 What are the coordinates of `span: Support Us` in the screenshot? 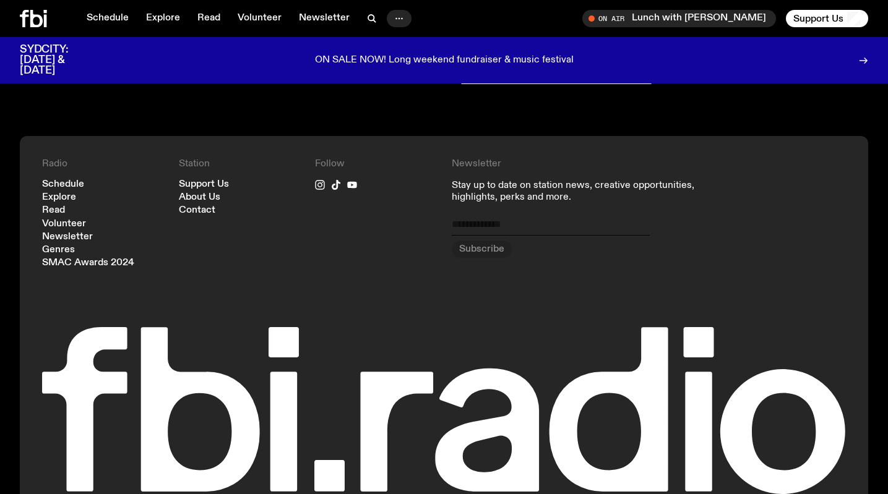 It's located at (818, 19).